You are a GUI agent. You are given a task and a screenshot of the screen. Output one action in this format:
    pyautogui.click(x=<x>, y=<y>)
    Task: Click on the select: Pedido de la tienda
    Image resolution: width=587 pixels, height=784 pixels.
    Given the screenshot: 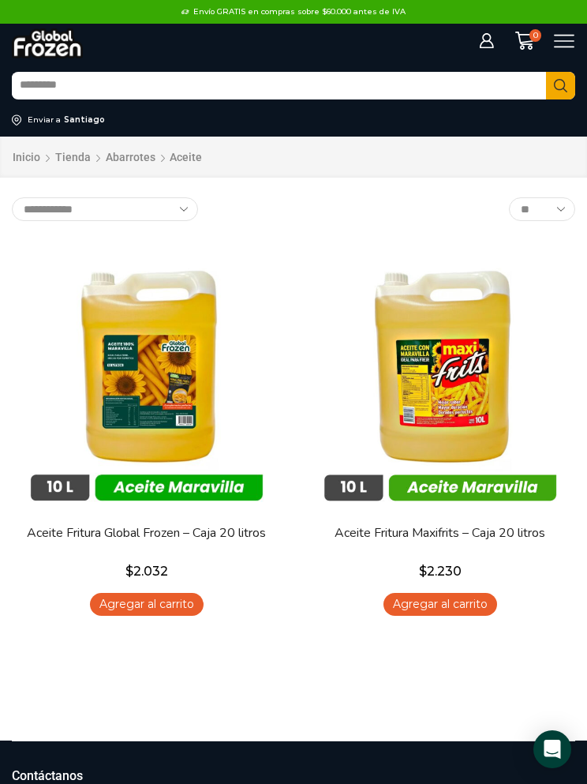 What is the action you would take?
    pyautogui.click(x=105, y=209)
    